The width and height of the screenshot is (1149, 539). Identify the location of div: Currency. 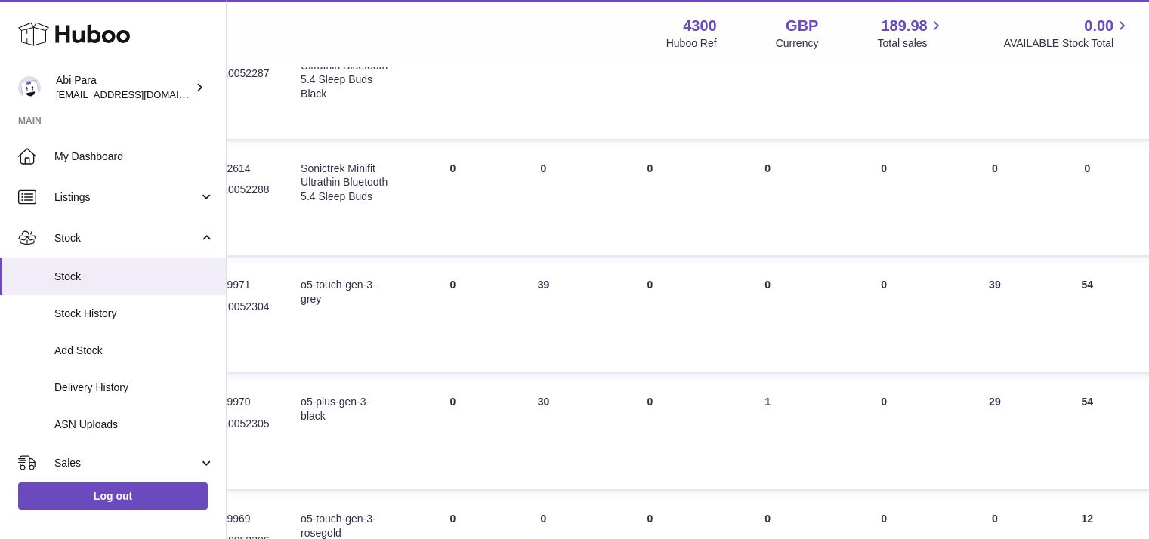
(797, 43).